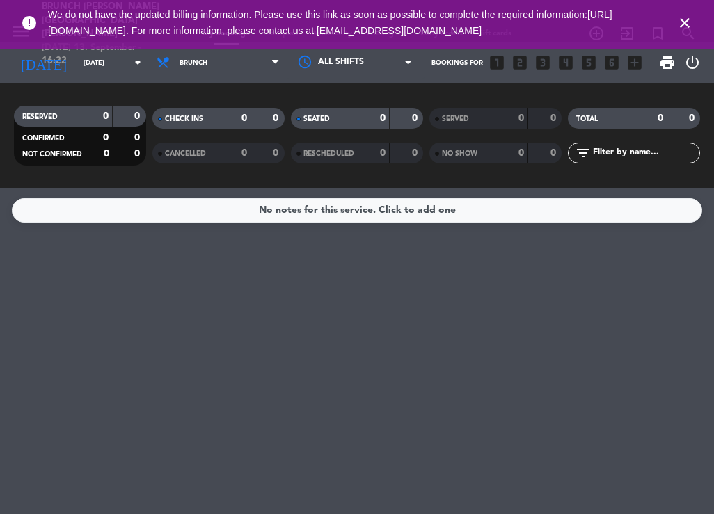 This screenshot has height=514, width=714. Describe the element at coordinates (40, 117) in the screenshot. I see `span: RESERVED` at that location.